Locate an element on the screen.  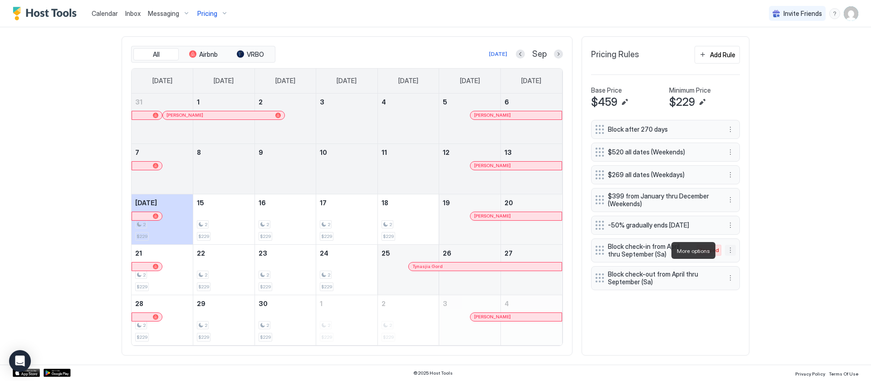
a: September 1, 2025 is located at coordinates (224, 102).